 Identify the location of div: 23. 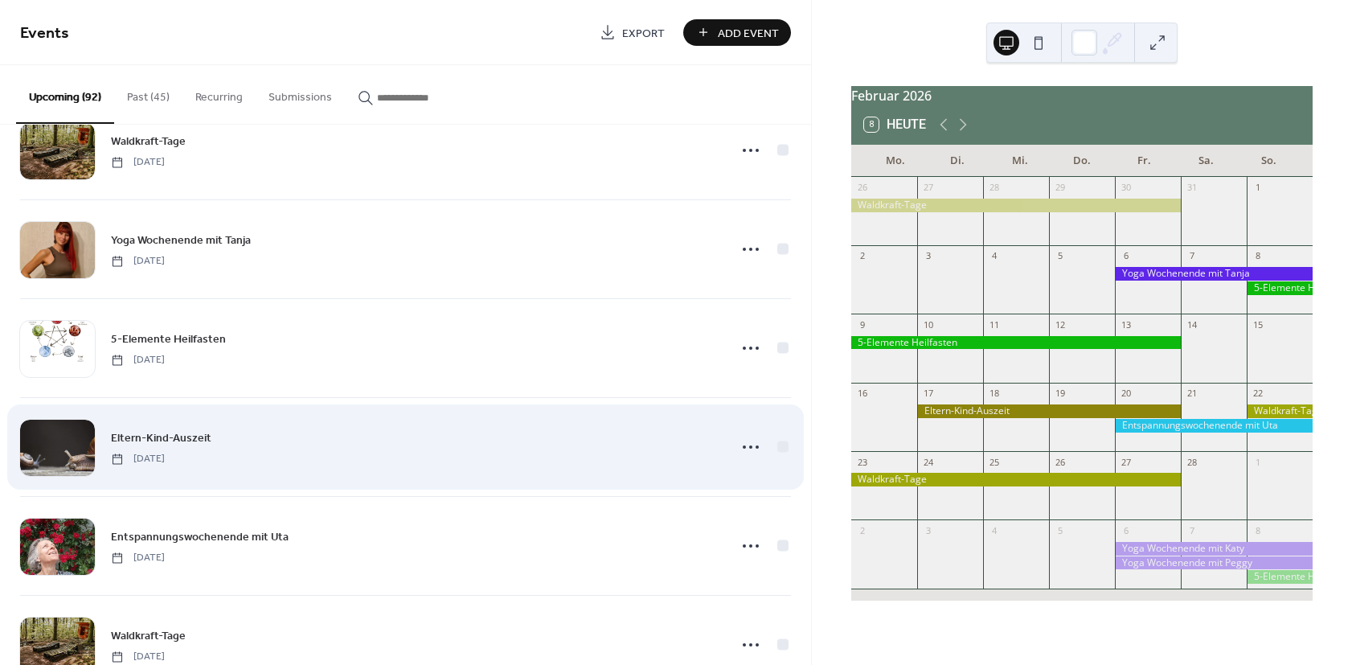
(862, 461).